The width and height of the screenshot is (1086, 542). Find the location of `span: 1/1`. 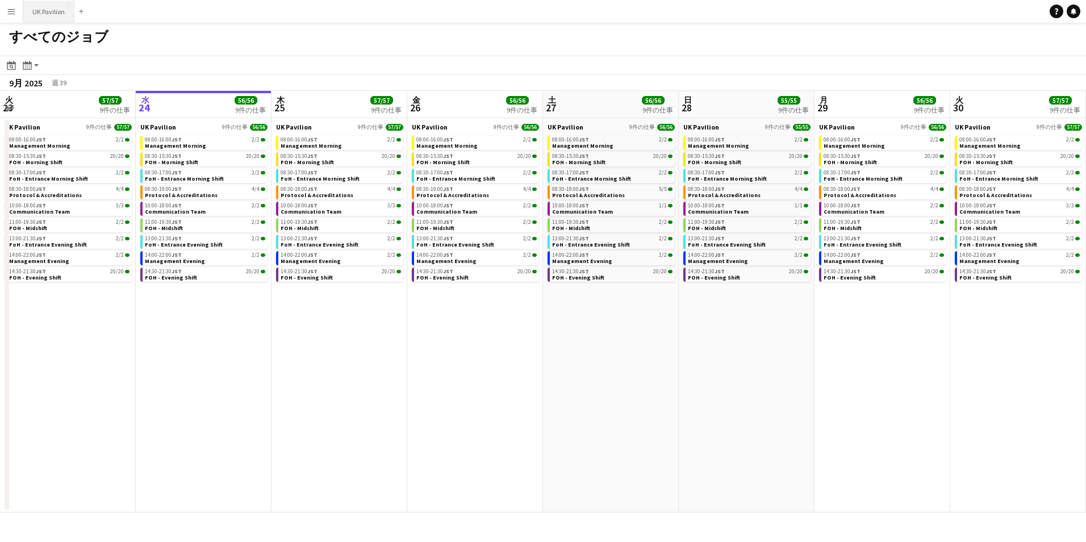

span: 1/1 is located at coordinates (798, 206).